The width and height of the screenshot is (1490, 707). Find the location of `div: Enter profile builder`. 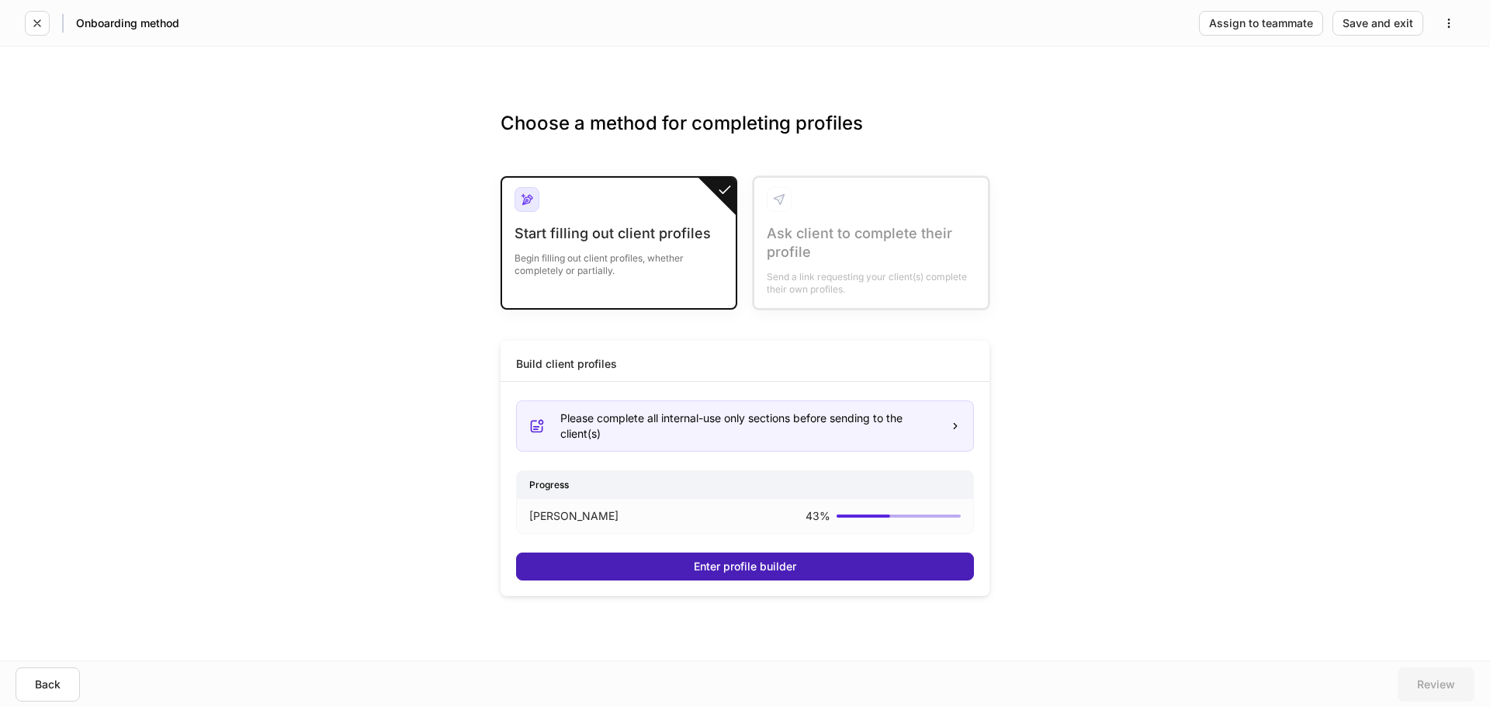

div: Enter profile builder is located at coordinates (745, 567).